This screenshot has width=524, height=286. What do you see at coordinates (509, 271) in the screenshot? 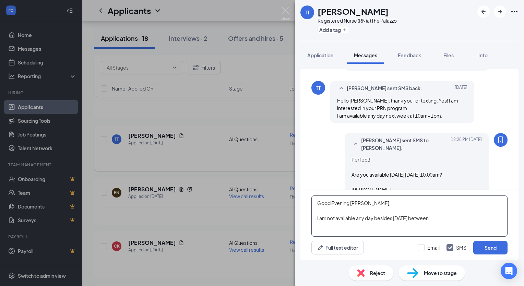
I see `div: Open Intercom Messenger` at bounding box center [509, 271].